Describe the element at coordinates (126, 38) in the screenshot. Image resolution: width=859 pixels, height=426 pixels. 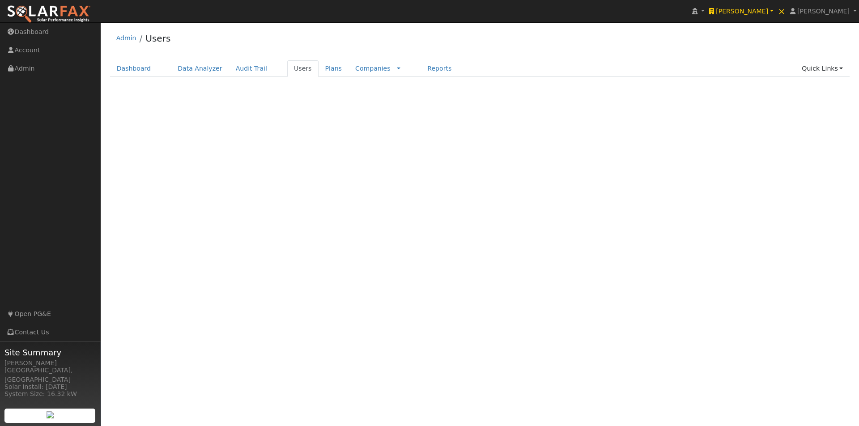
I see `a: Admin` at that location.